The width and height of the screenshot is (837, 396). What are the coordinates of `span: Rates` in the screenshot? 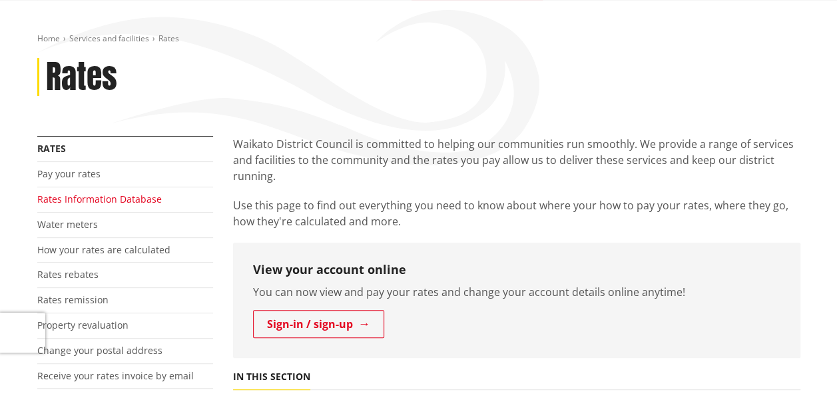 It's located at (169, 38).